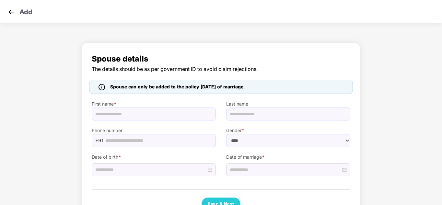 This screenshot has height=205, width=442. Describe the element at coordinates (288, 131) in the screenshot. I see `label: Gender` at that location.